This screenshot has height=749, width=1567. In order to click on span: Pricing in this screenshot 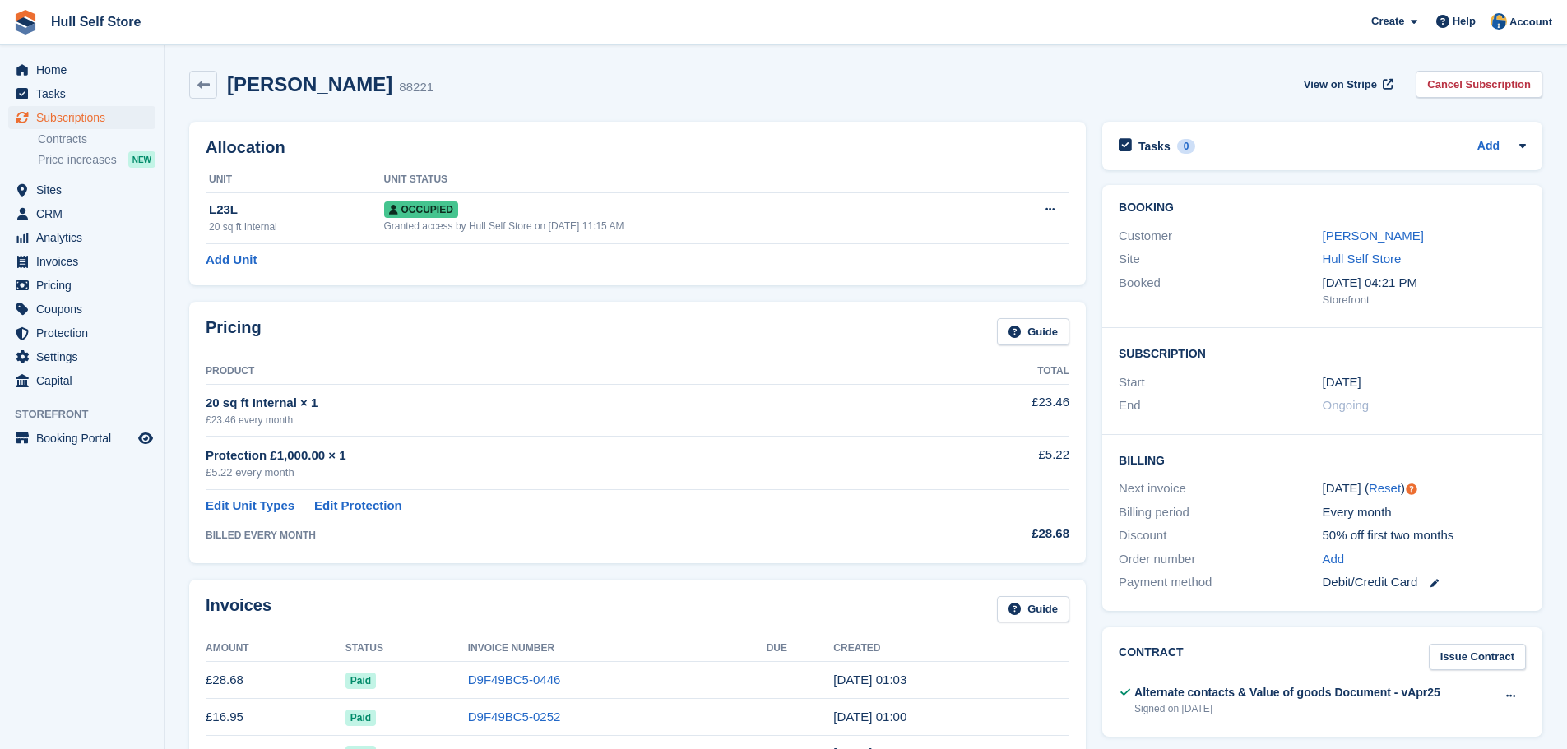, I will do `click(86, 285)`.